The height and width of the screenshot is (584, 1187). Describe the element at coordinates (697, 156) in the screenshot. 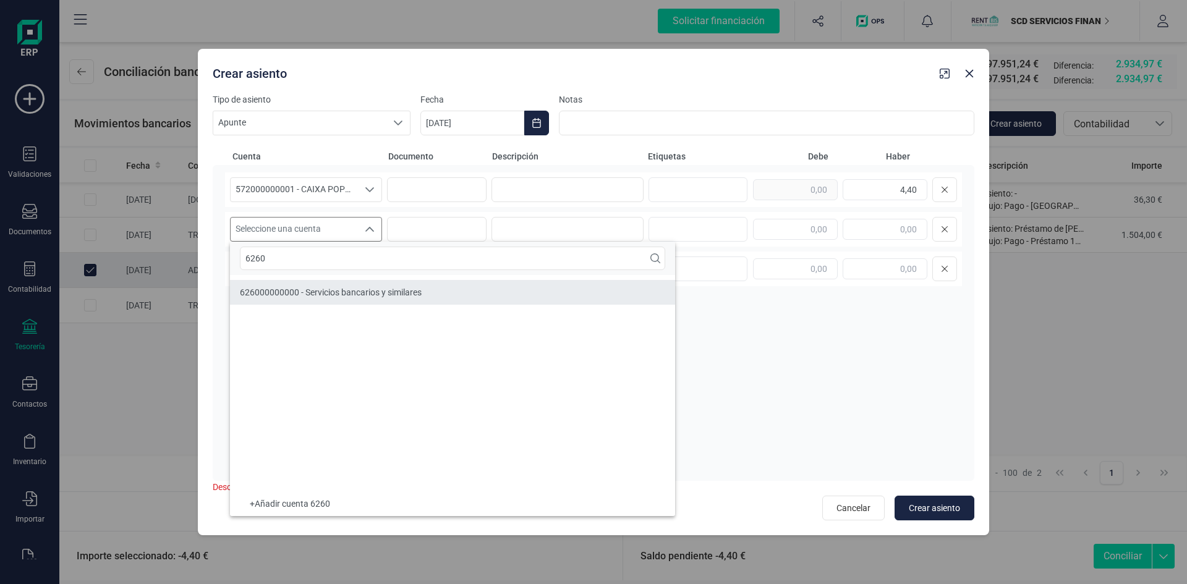

I see `span: Etiquetas` at that location.